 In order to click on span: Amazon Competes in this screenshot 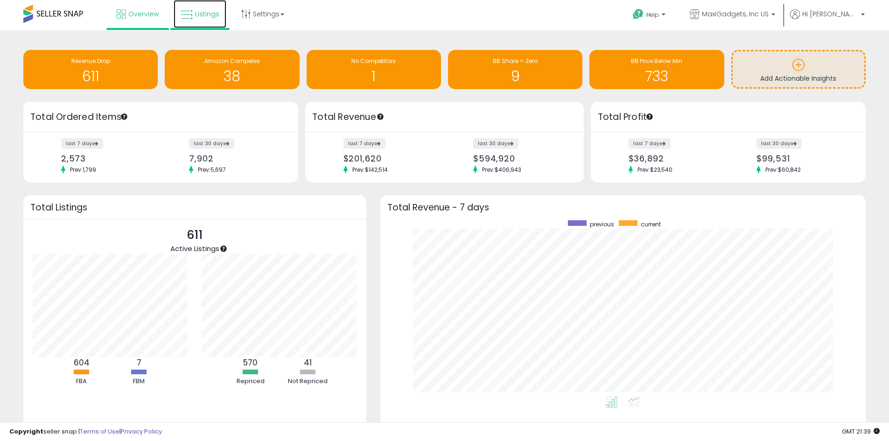, I will do `click(232, 61)`.